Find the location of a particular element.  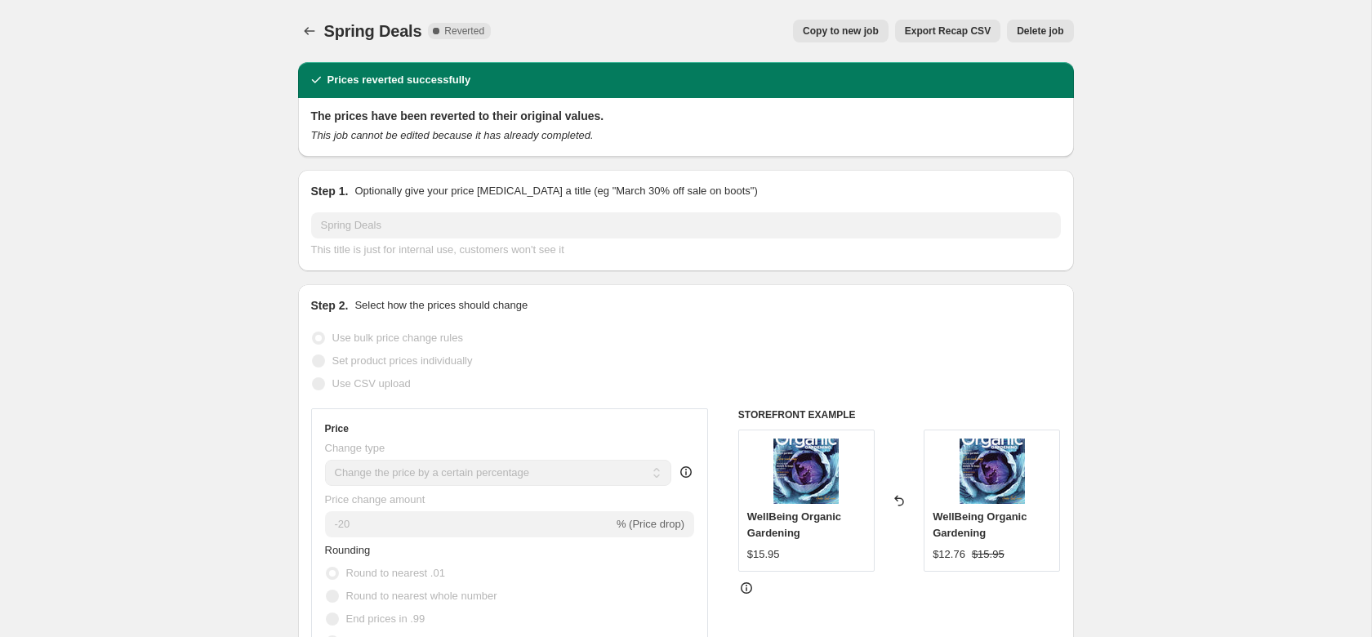

span: End prices in .99 is located at coordinates (385, 618).